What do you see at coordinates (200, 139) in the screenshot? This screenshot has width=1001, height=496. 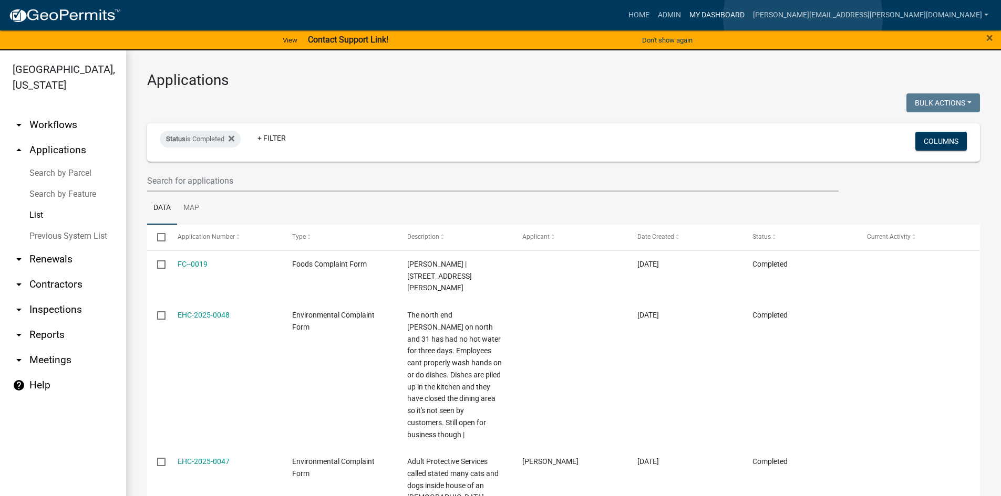 I see `div: is Completed` at bounding box center [200, 139].